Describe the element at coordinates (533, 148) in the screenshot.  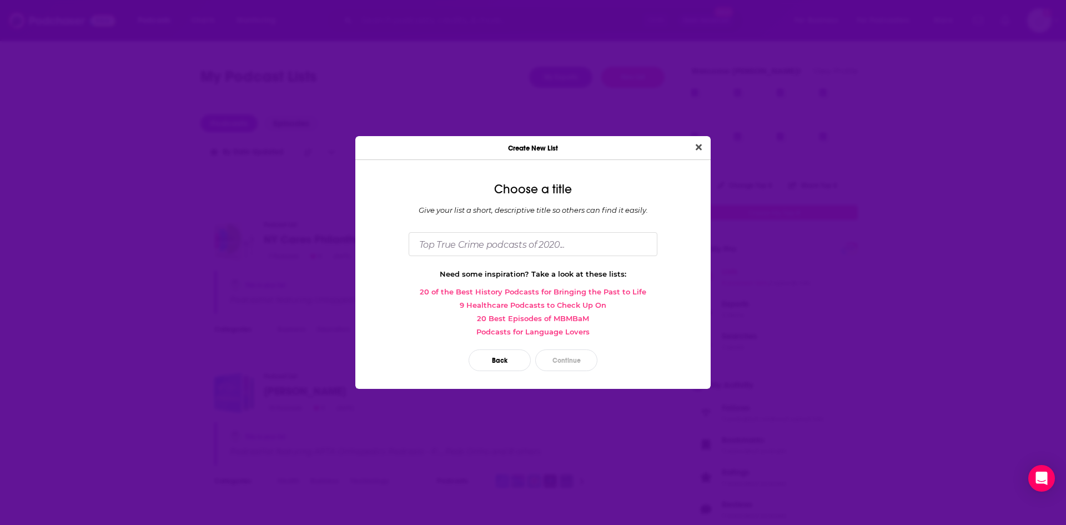
I see `div: Create New List` at that location.